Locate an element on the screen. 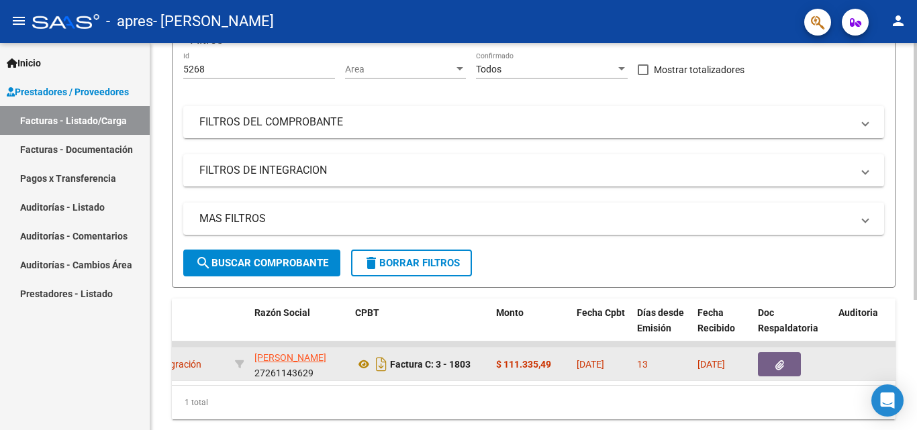 The image size is (917, 430). span: Fecha Cpbt is located at coordinates (601, 313).